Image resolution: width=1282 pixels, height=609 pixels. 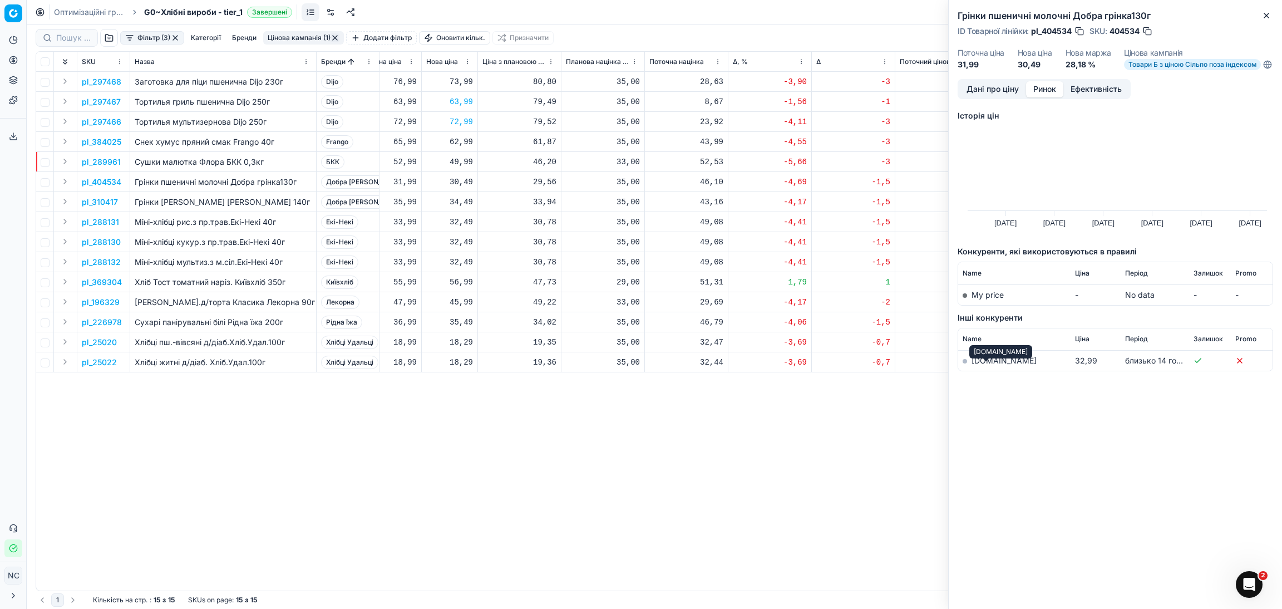 I want to click on p: pl_288132, so click(x=101, y=262).